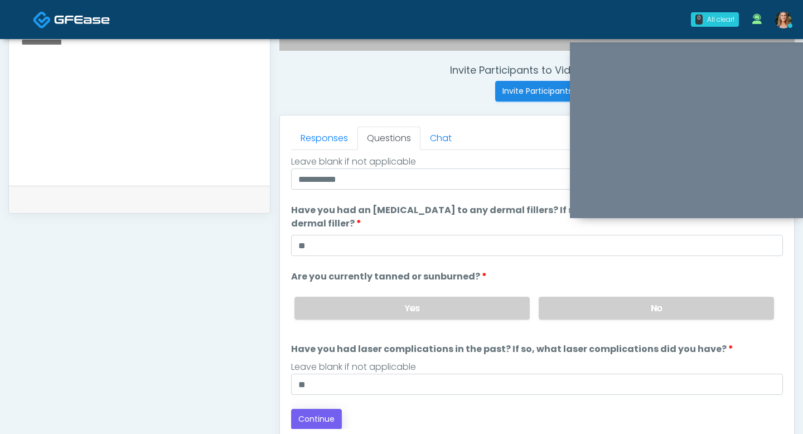 The image size is (803, 434). I want to click on h4: Invite Participants to Video Session, so click(537, 70).